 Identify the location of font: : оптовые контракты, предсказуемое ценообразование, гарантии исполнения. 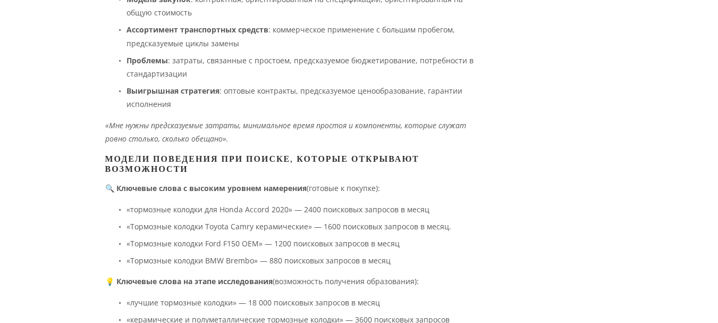
(295, 97).